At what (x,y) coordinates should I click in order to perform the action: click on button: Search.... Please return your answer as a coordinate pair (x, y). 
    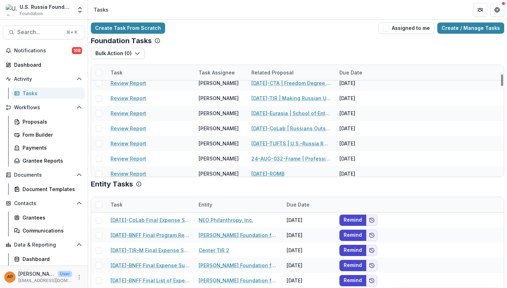
    Looking at the image, I should click on (44, 32).